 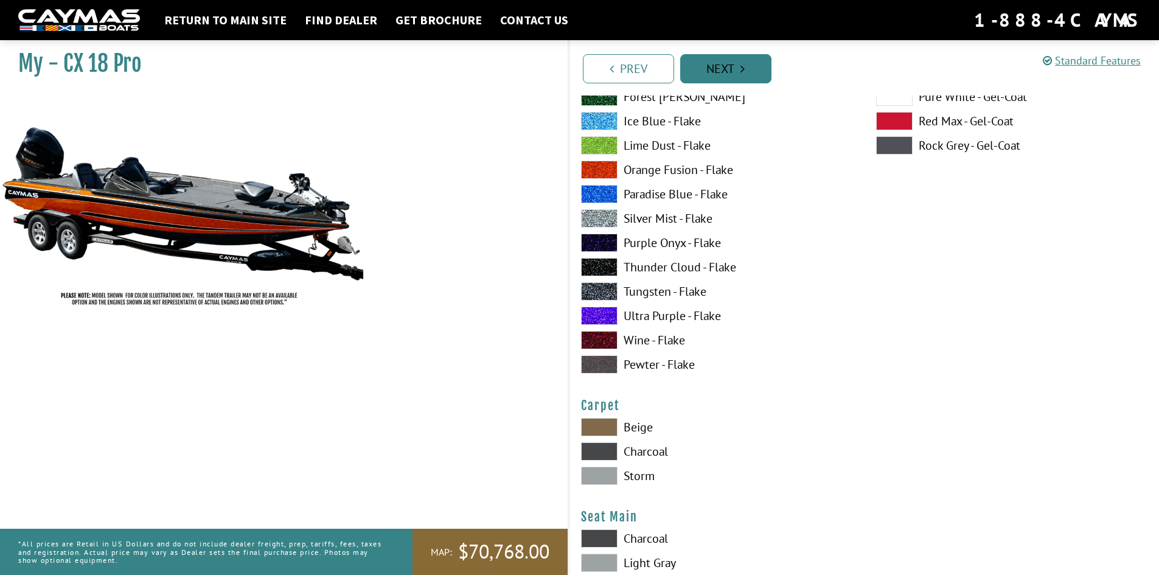 What do you see at coordinates (277, 63) in the screenshot?
I see `h1: My - CX 18 Pro` at bounding box center [277, 63].